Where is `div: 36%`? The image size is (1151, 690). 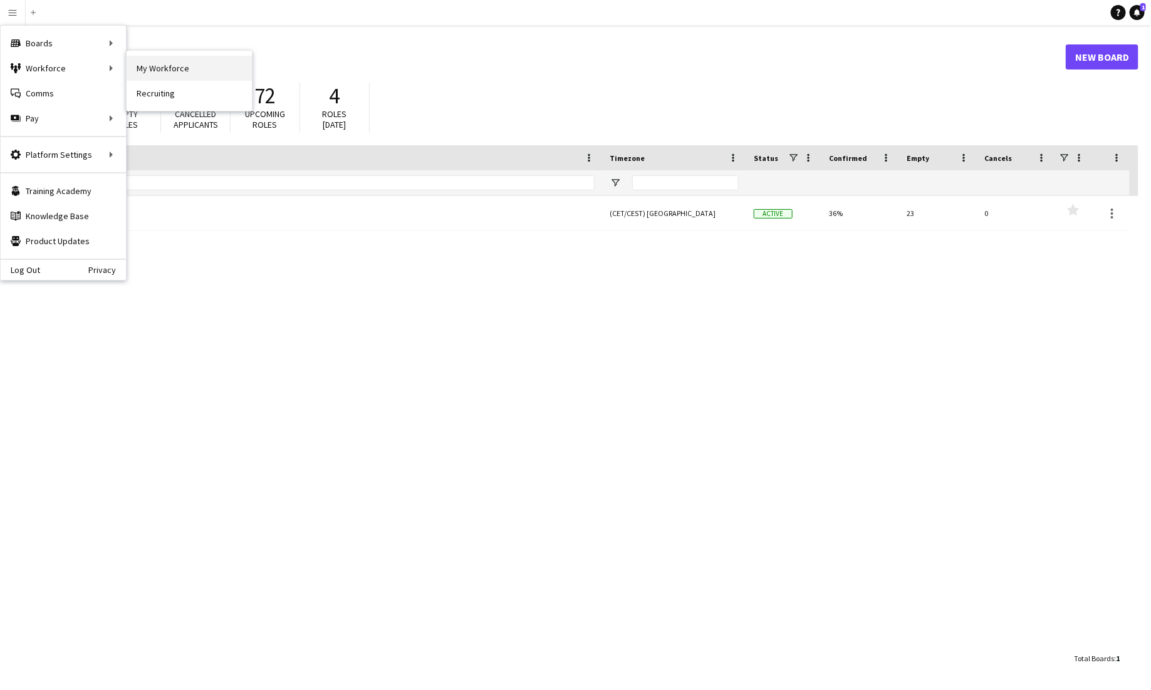 div: 36% is located at coordinates (860, 213).